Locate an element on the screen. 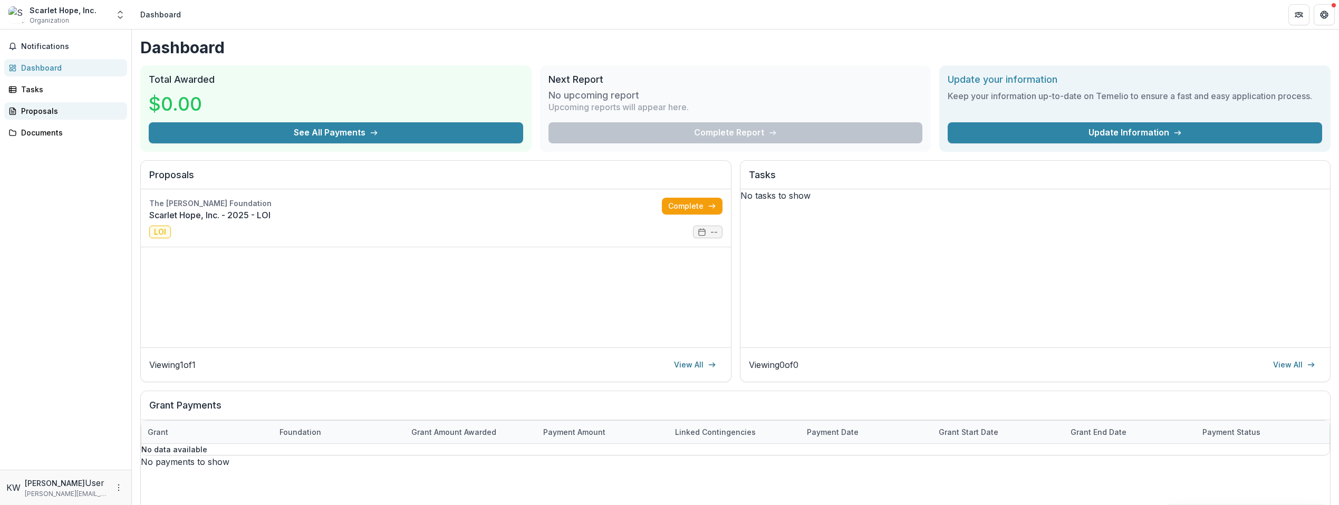 This screenshot has height=505, width=1339. button: Open entity switcher is located at coordinates (120, 15).